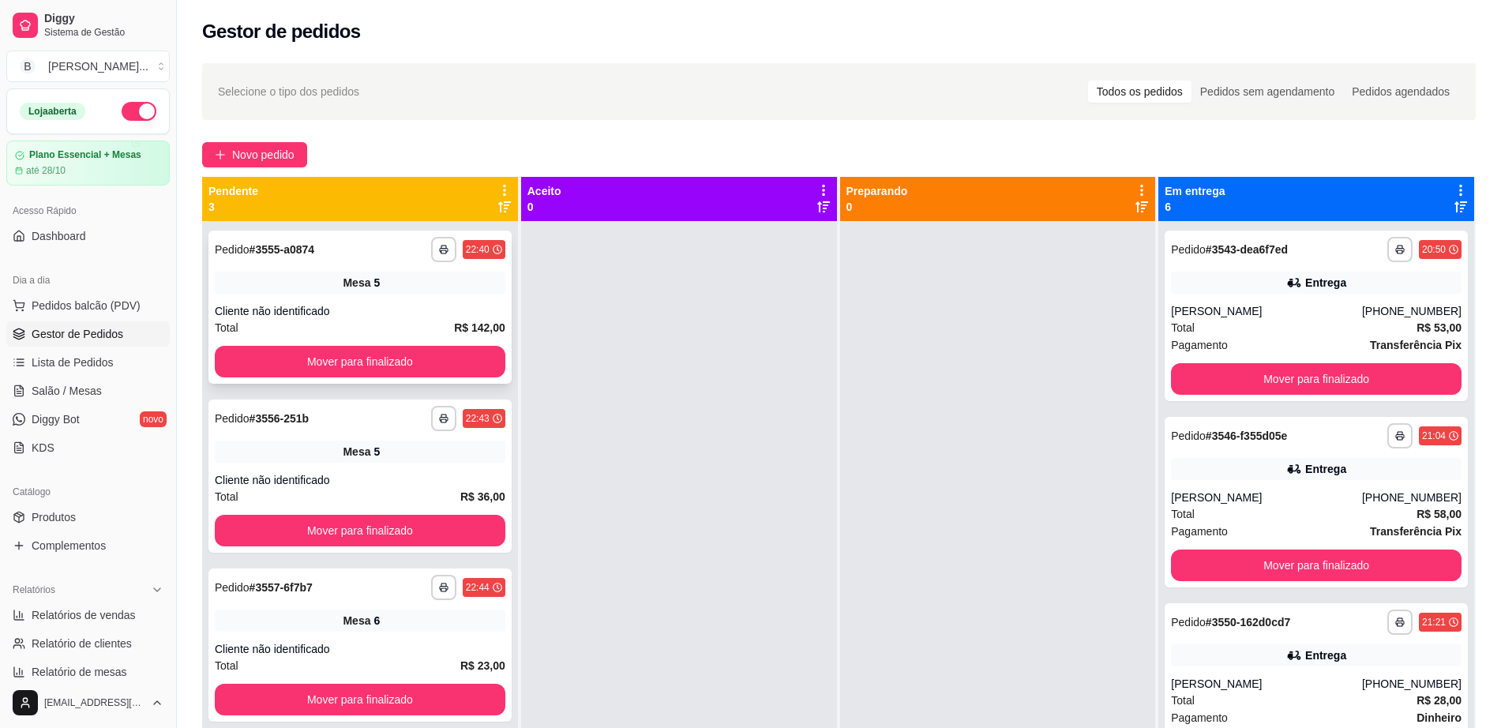  What do you see at coordinates (52, 111) in the screenshot?
I see `div: Loja aberta` at bounding box center [52, 111].